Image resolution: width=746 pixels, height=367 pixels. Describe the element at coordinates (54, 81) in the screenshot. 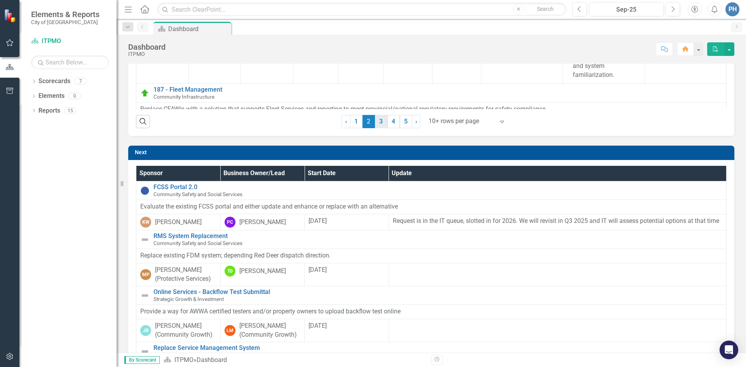

I see `a: Scorecards` at that location.